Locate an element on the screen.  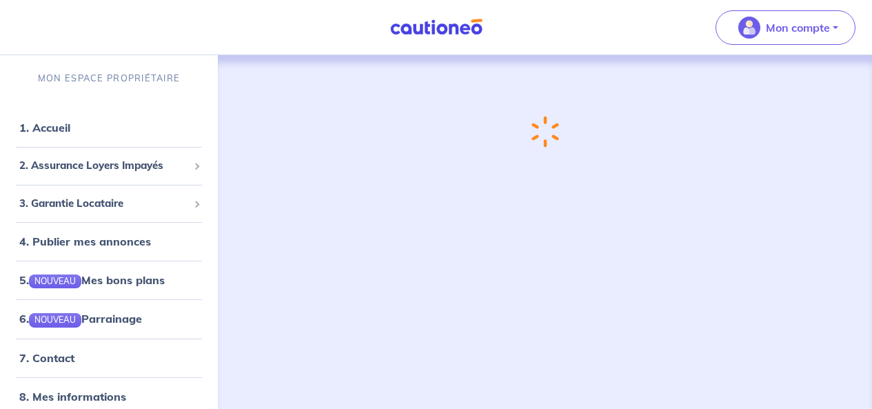
a: 4. Publier mes annonces is located at coordinates (85, 241).